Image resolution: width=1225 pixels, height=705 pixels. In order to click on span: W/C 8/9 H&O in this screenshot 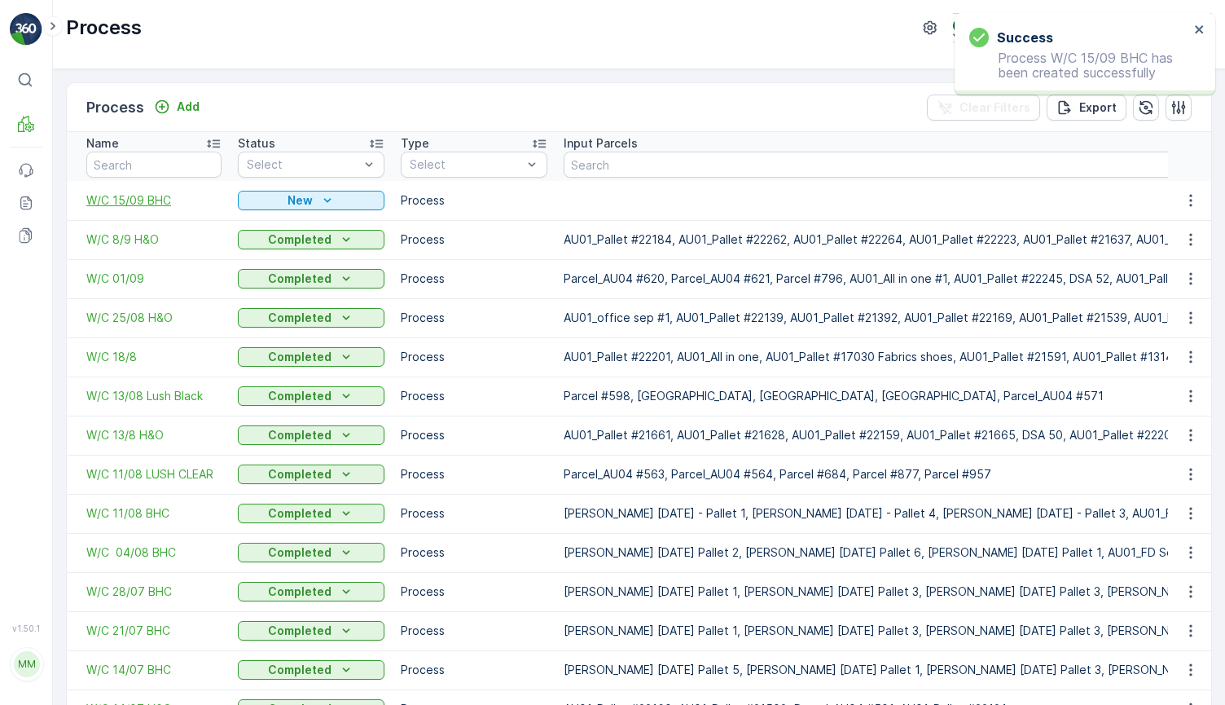, I will do `click(154, 240)`.